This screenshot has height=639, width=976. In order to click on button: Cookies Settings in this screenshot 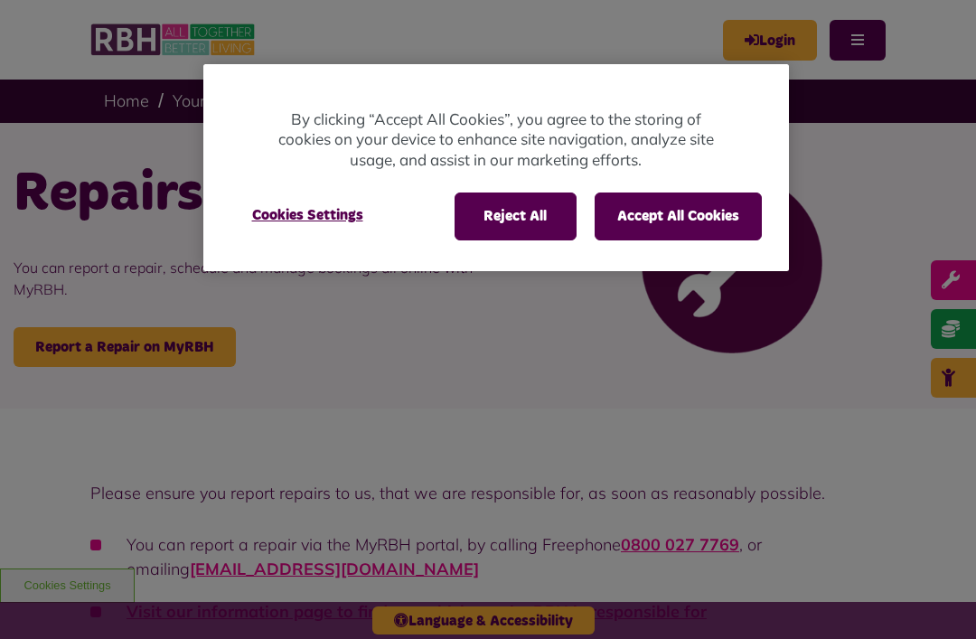, I will do `click(307, 215)`.